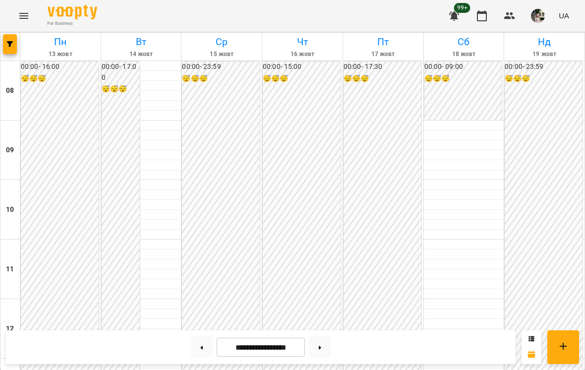  Describe the element at coordinates (10, 210) in the screenshot. I see `h6: 10` at that location.